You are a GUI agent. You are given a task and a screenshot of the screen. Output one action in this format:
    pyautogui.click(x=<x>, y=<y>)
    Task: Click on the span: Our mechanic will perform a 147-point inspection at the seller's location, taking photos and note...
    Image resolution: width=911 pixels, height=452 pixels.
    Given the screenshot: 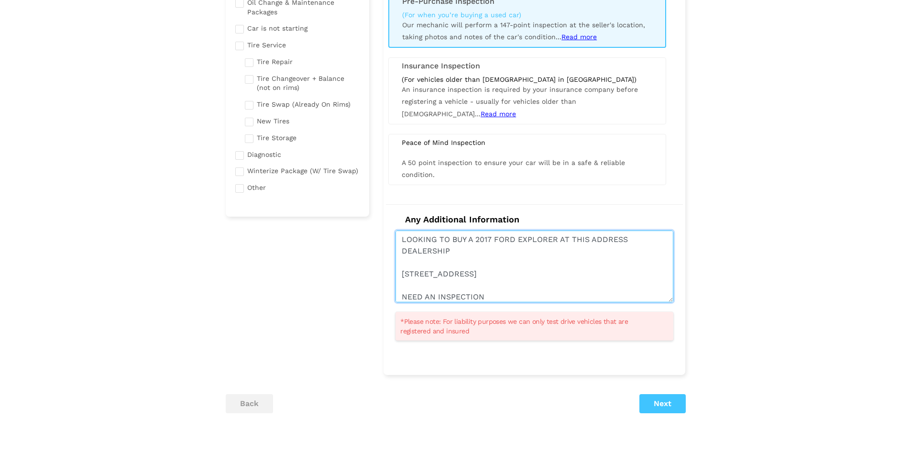 What is the action you would take?
    pyautogui.click(x=524, y=31)
    